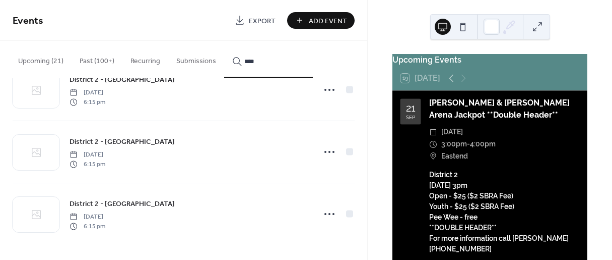  Describe the element at coordinates (196, 58) in the screenshot. I see `button: Submissions` at that location.